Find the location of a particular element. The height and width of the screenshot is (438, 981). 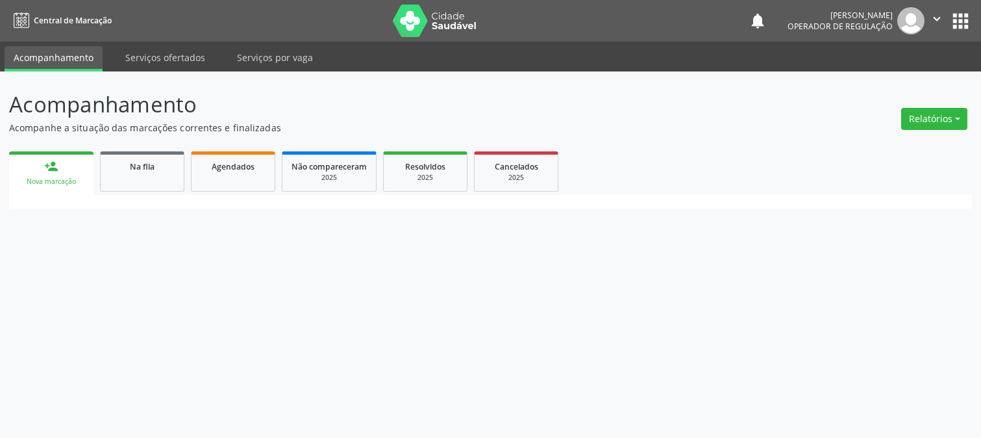

span: Cancelados is located at coordinates (516, 166).